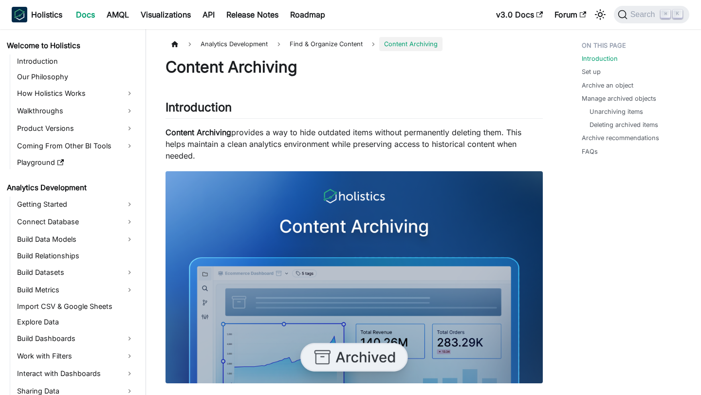  What do you see at coordinates (570, 15) in the screenshot?
I see `a: Forum` at bounding box center [570, 15].